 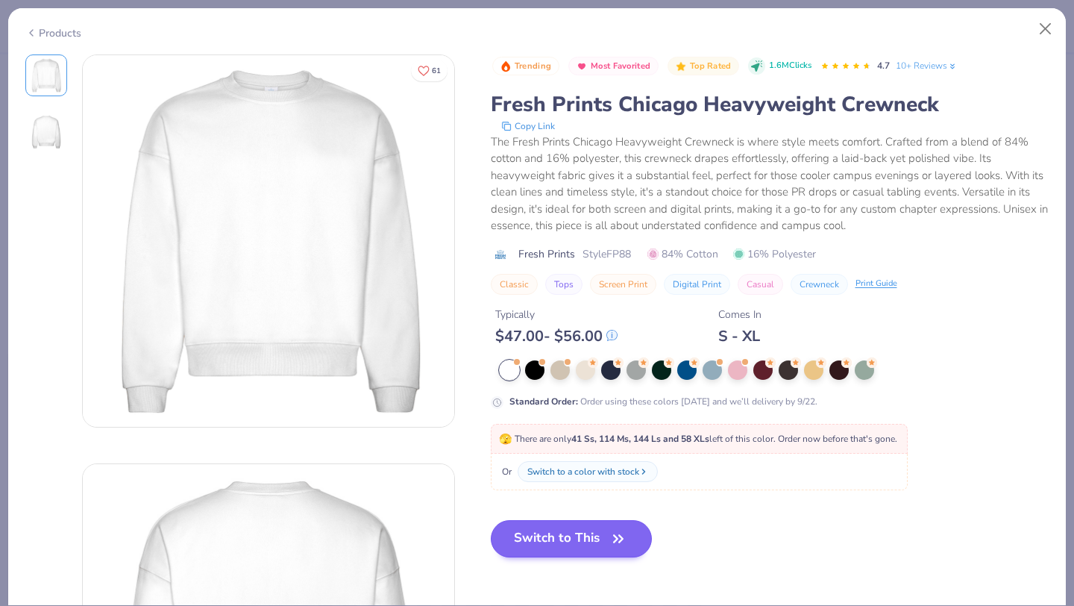 What do you see at coordinates (544, 401) in the screenshot?
I see `strong: Standard Order :` at bounding box center [544, 401].